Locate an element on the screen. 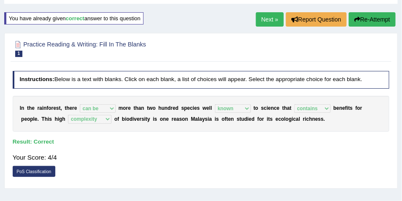 Image resolution: width=402 pixels, height=201 pixels. b: Instructions: is located at coordinates (37, 79).